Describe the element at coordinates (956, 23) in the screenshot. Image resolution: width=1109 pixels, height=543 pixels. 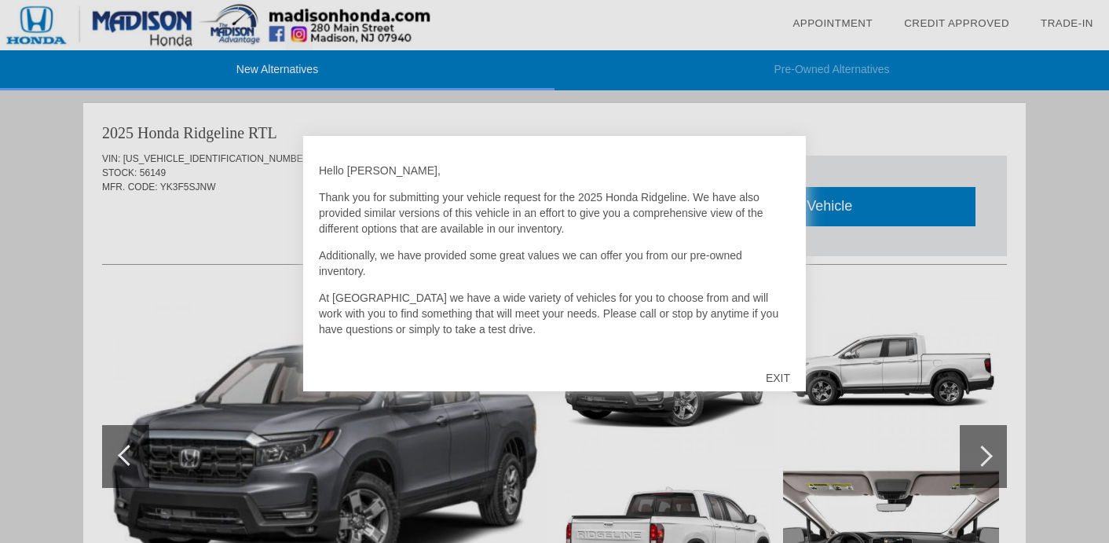
I see `a: Credit Approved` at that location.